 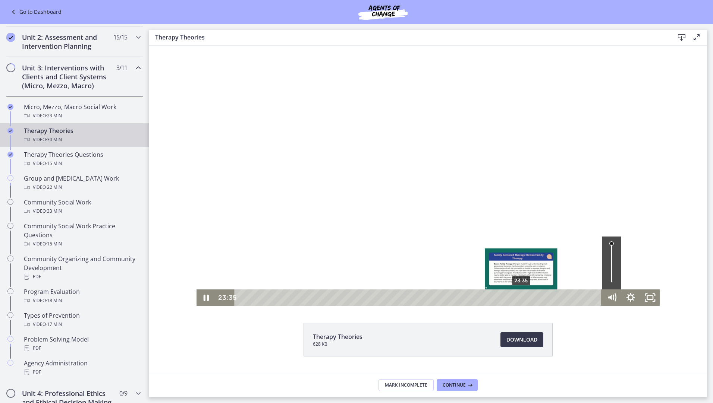 I want to click on h3: Therapy Theories, so click(x=409, y=37).